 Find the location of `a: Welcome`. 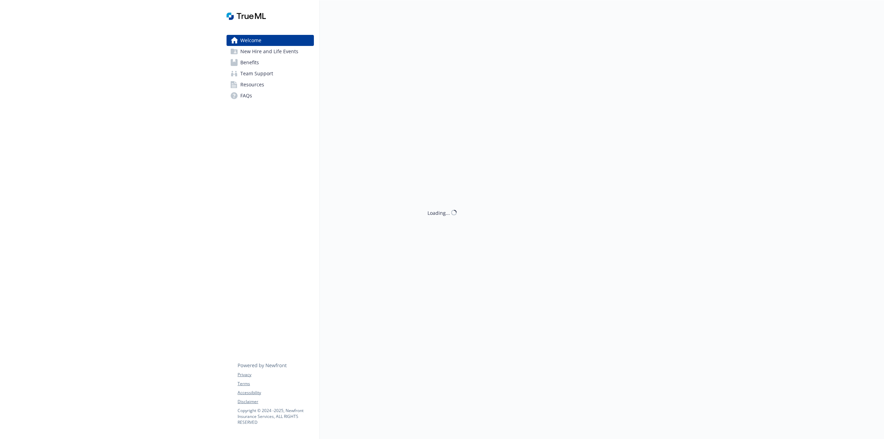

a: Welcome is located at coordinates (270, 40).